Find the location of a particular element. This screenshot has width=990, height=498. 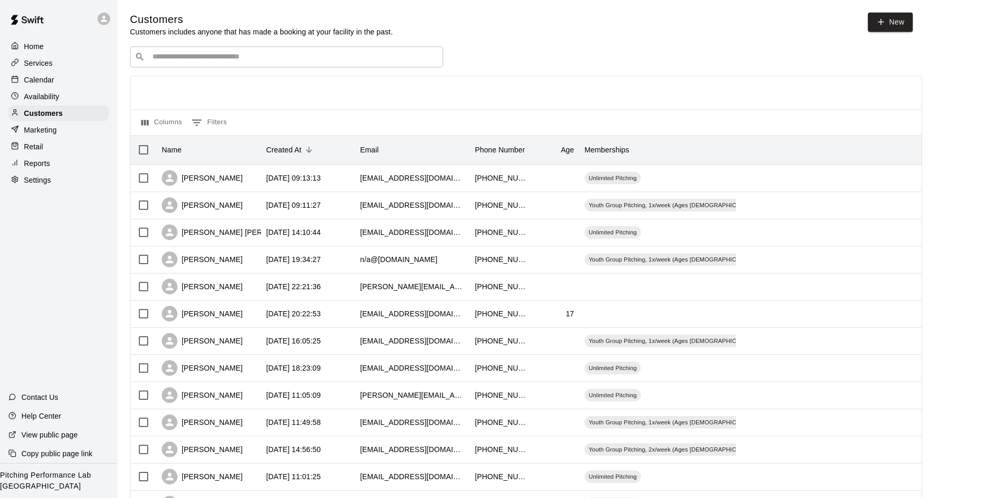

div: easonwoodrum2599@gmail.com is located at coordinates (412, 232).